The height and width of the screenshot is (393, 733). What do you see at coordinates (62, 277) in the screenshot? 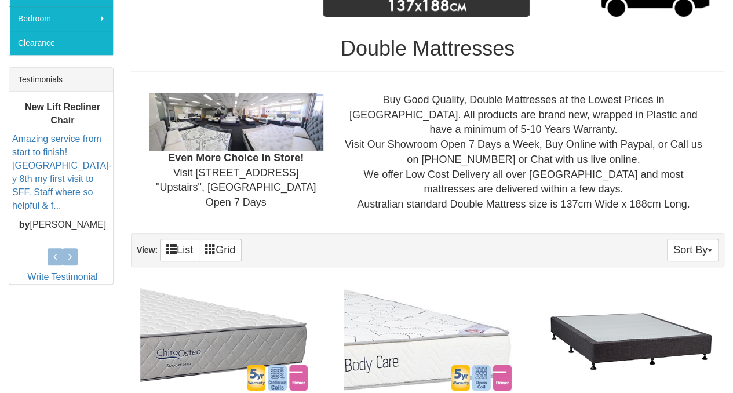
I see `a: Write Testimonial` at bounding box center [62, 277].